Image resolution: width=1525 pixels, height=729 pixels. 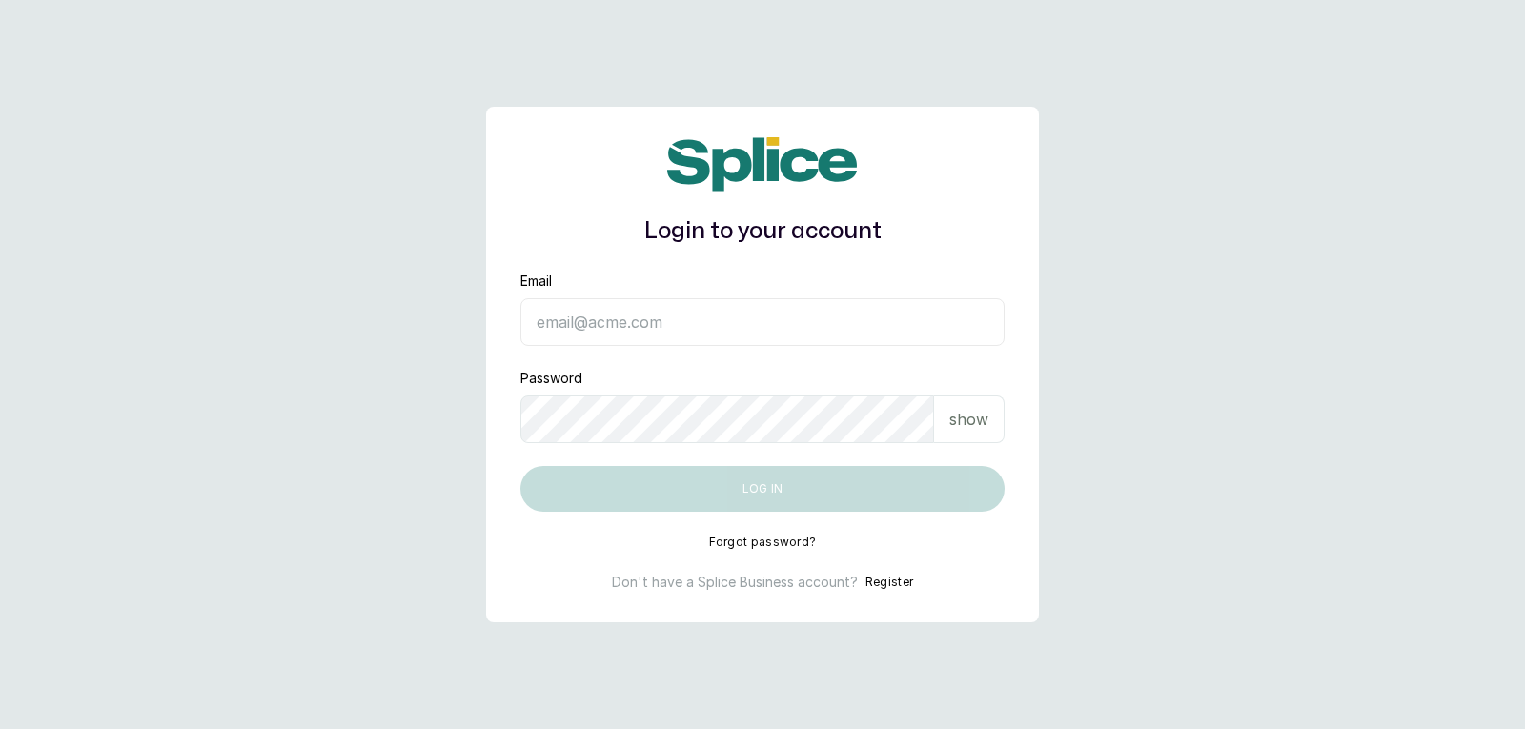 What do you see at coordinates (762, 542) in the screenshot?
I see `button: Forgot password?` at bounding box center [762, 542].